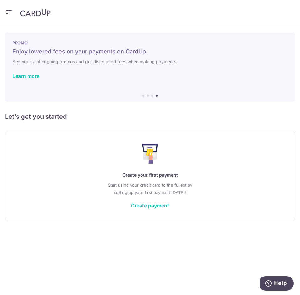 This screenshot has width=300, height=295. What do you see at coordinates (150, 52) in the screenshot?
I see `h5: Enjoy lowered fees on your payments on CardUp` at bounding box center [150, 52].